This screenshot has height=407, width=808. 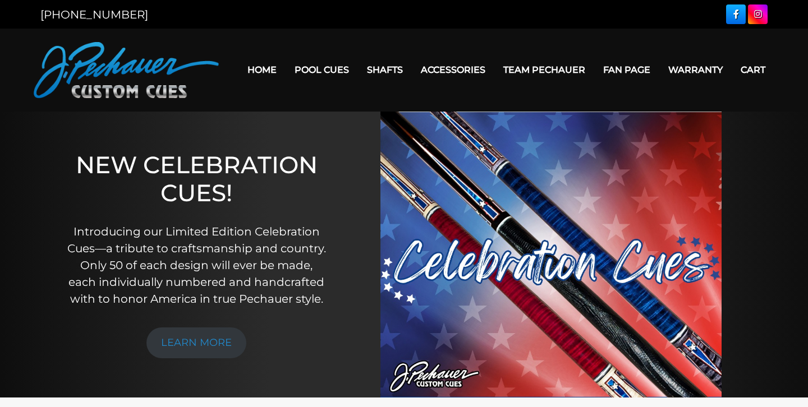 What do you see at coordinates (196, 265) in the screenshot?
I see `p: Introducing our Limited Edition Celebration Cues—a tribute to craftsmanship and country. Only 50 ...` at bounding box center [196, 265].